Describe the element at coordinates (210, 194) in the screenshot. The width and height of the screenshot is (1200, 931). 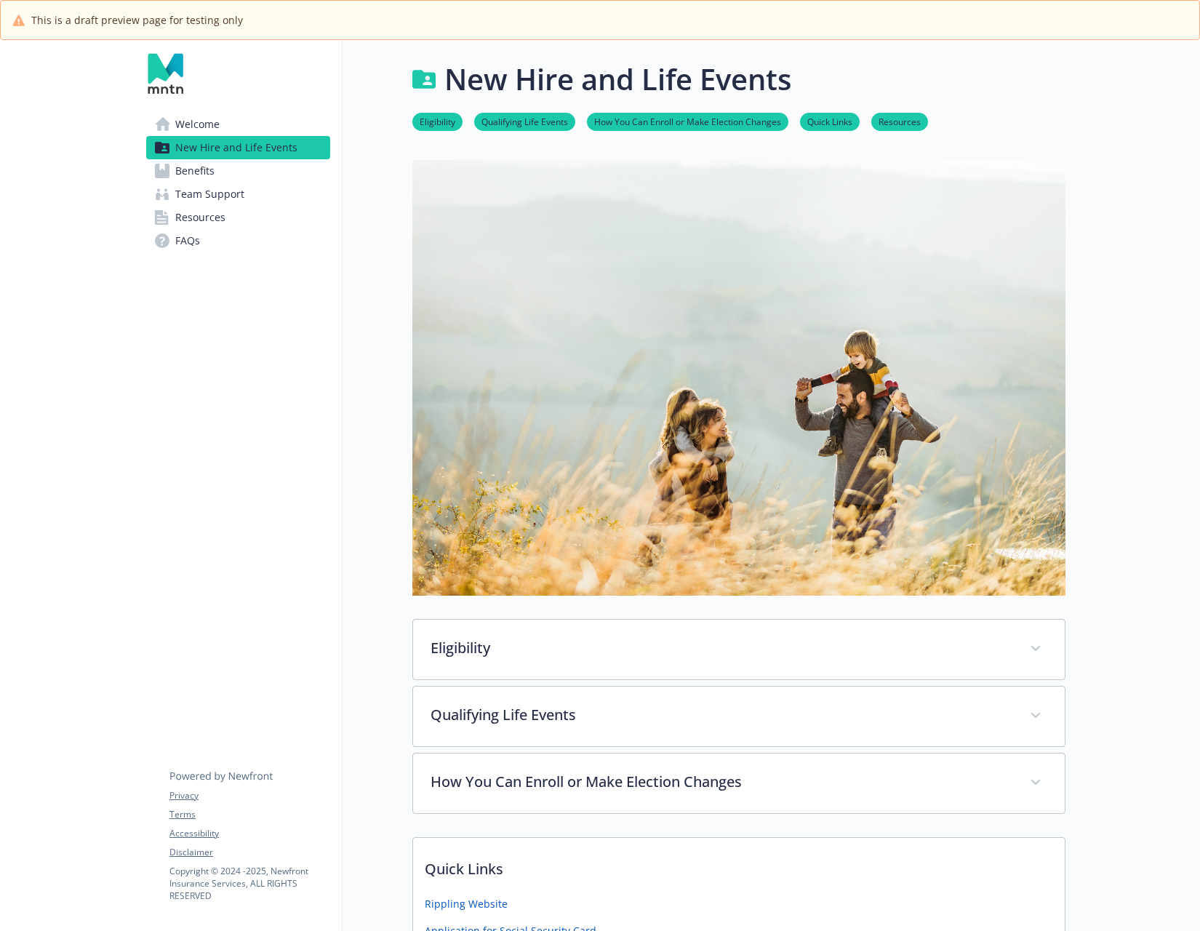
I see `span: Team Support` at that location.